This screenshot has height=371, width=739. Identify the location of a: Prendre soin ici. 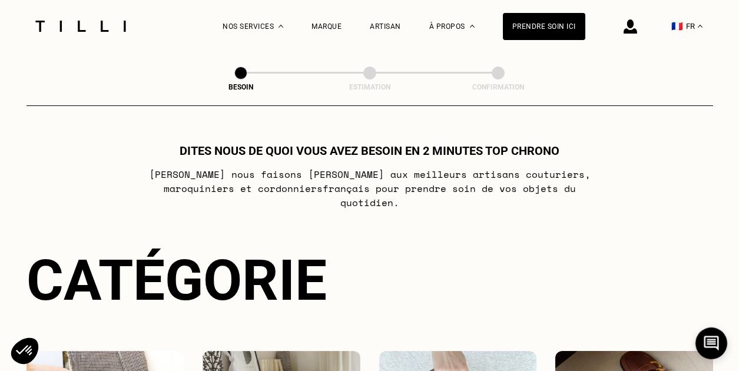
(544, 27).